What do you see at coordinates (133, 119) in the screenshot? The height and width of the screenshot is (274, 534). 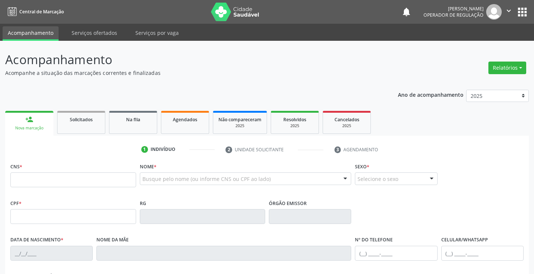 I see `span: Na fila` at bounding box center [133, 119].